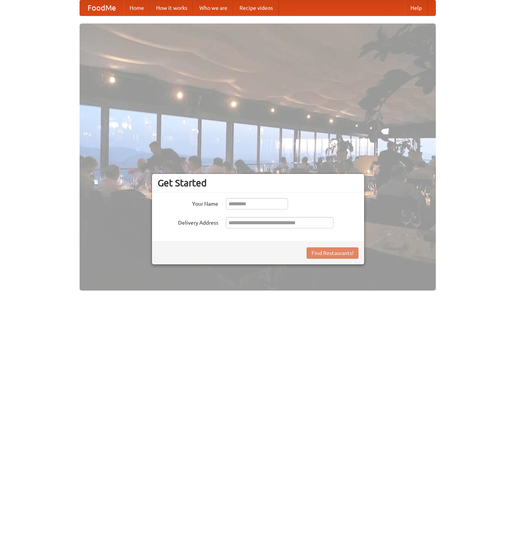 The height and width of the screenshot is (536, 515). I want to click on button: Find Restaurants!, so click(333, 253).